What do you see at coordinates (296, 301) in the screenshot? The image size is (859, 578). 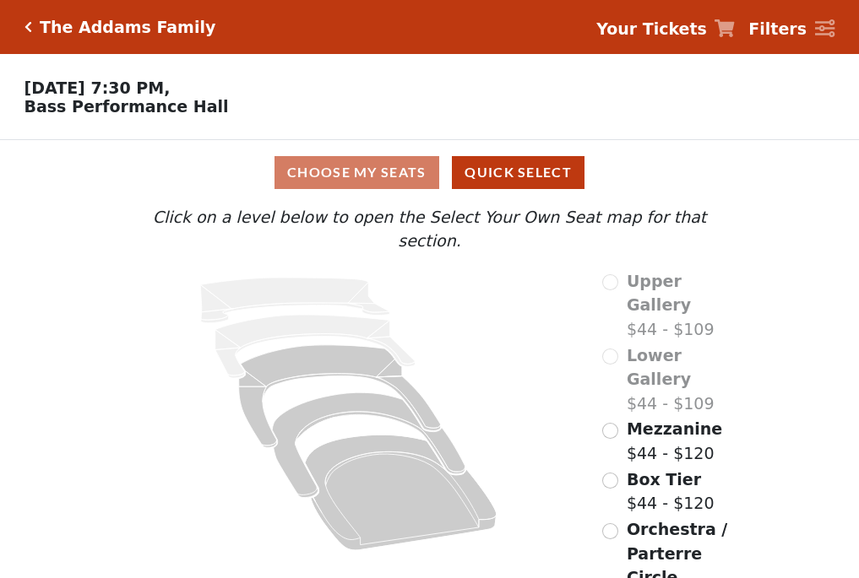 I see `path: Upper Gallery - Seats Available: 0` at bounding box center [296, 301].